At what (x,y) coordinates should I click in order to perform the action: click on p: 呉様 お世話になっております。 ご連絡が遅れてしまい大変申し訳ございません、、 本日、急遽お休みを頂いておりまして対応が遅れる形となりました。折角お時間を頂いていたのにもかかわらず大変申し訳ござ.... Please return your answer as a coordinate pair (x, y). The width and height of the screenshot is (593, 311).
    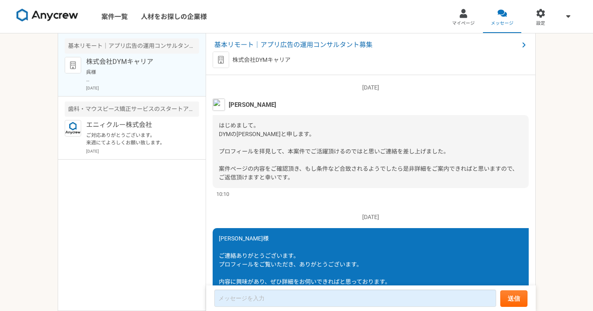
    Looking at the image, I should click on (137, 76).